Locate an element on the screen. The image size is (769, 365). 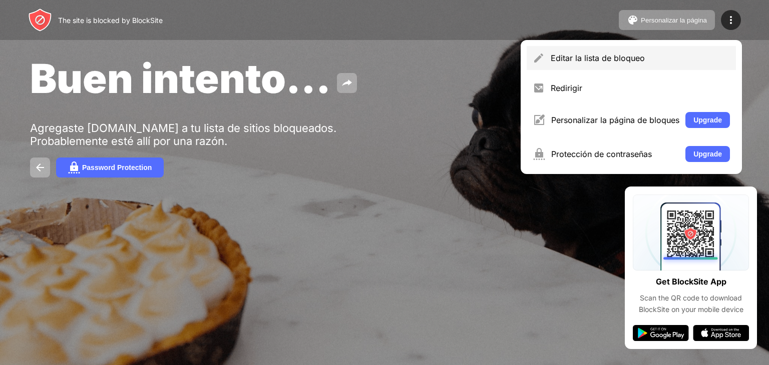
img: menu-pencil.svg is located at coordinates (539, 58).